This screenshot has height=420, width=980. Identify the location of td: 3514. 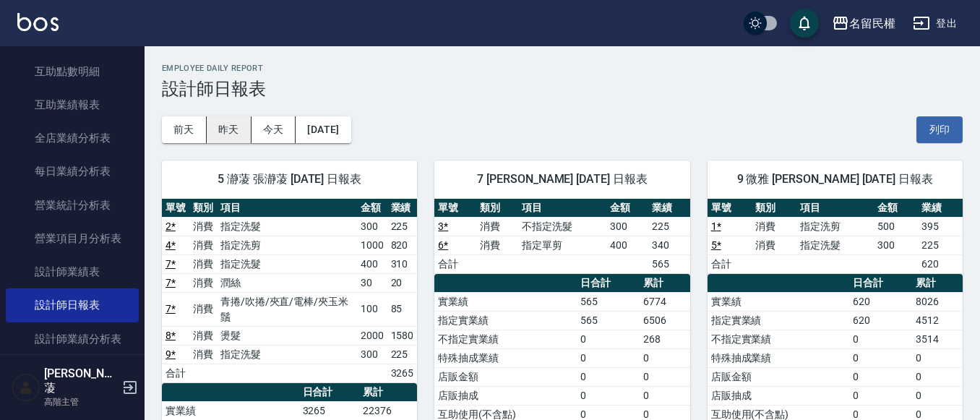
(937, 339).